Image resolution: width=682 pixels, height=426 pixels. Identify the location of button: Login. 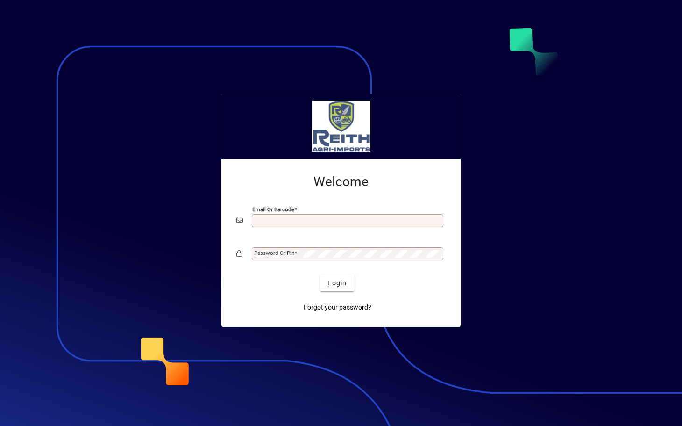
(337, 283).